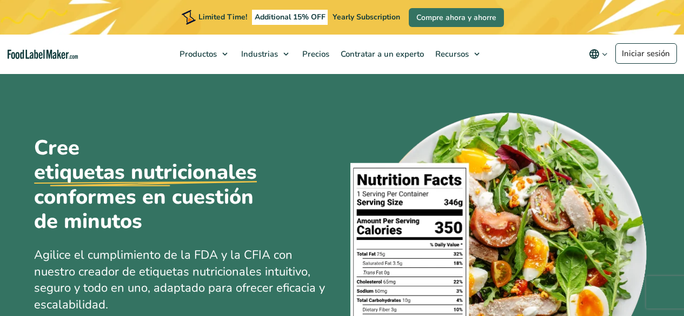 This screenshot has height=316, width=684. I want to click on span: Agilice el cumplimiento de la FDA y la CFIA con nuestro creador de etiquetas nutricionales intuit..., so click(179, 280).